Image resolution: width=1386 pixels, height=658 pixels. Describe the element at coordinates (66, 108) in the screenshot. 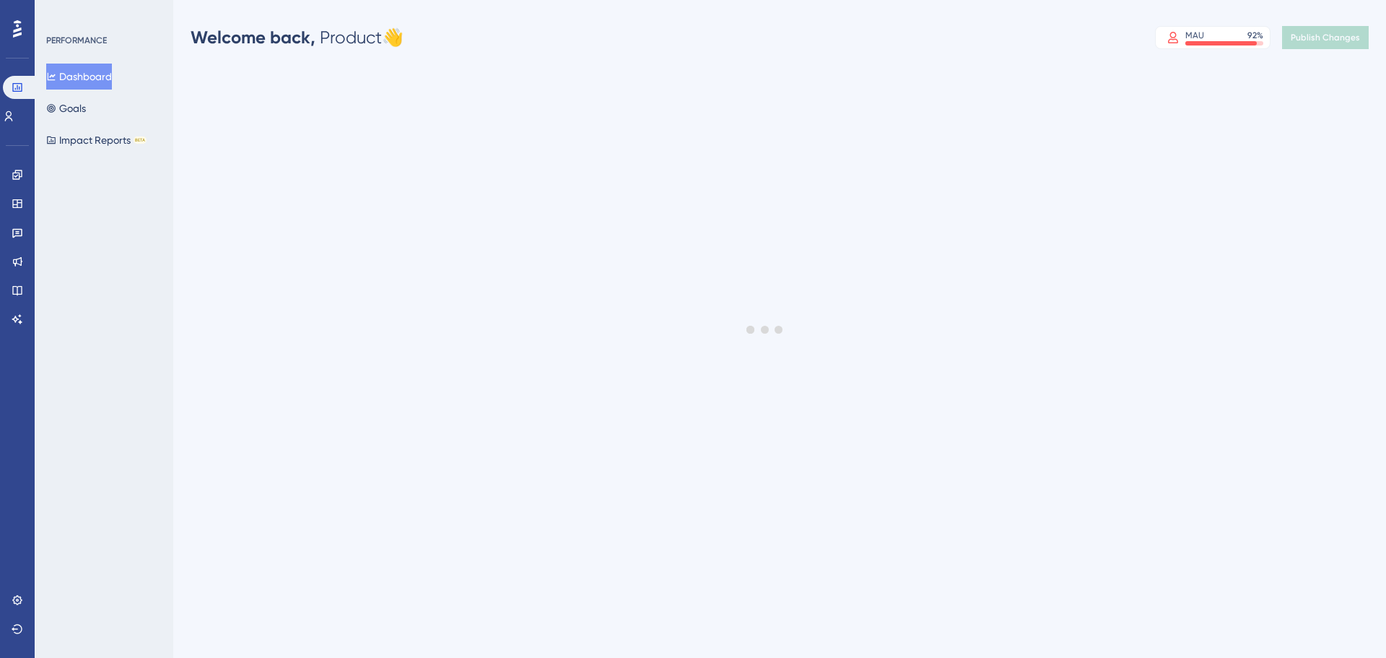

I see `button: Goals` at that location.